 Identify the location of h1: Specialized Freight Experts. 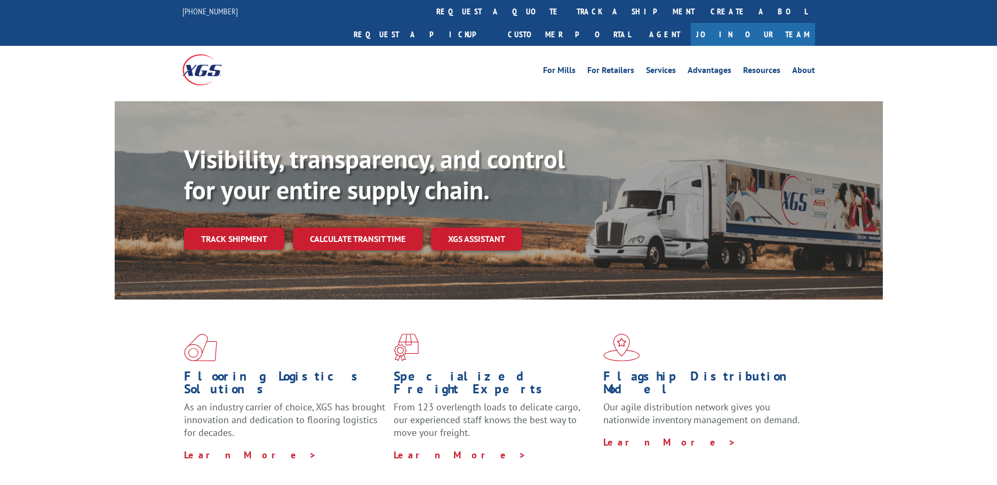
(494, 386).